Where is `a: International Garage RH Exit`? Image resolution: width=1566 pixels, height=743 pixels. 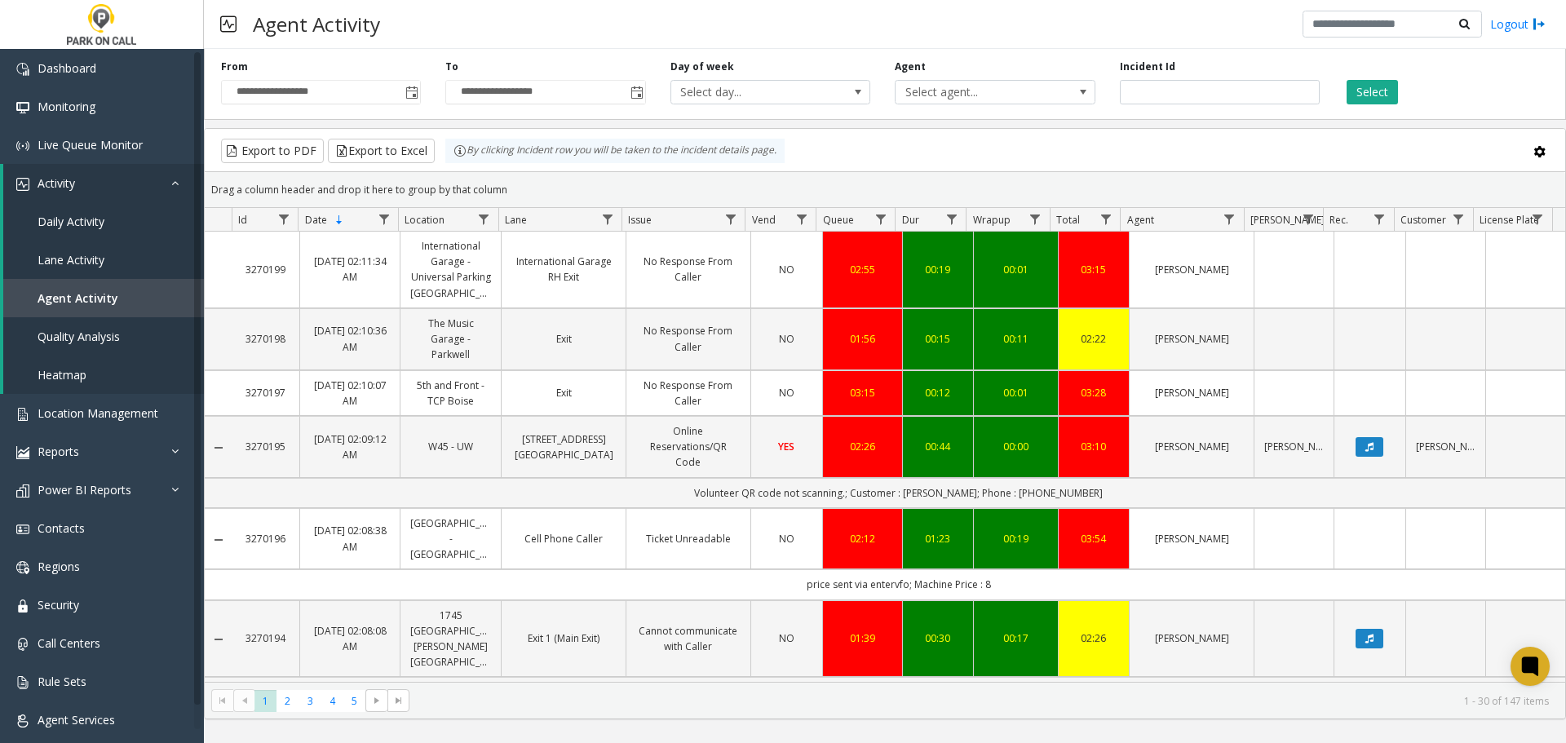 a: International Garage RH Exit is located at coordinates (563, 269).